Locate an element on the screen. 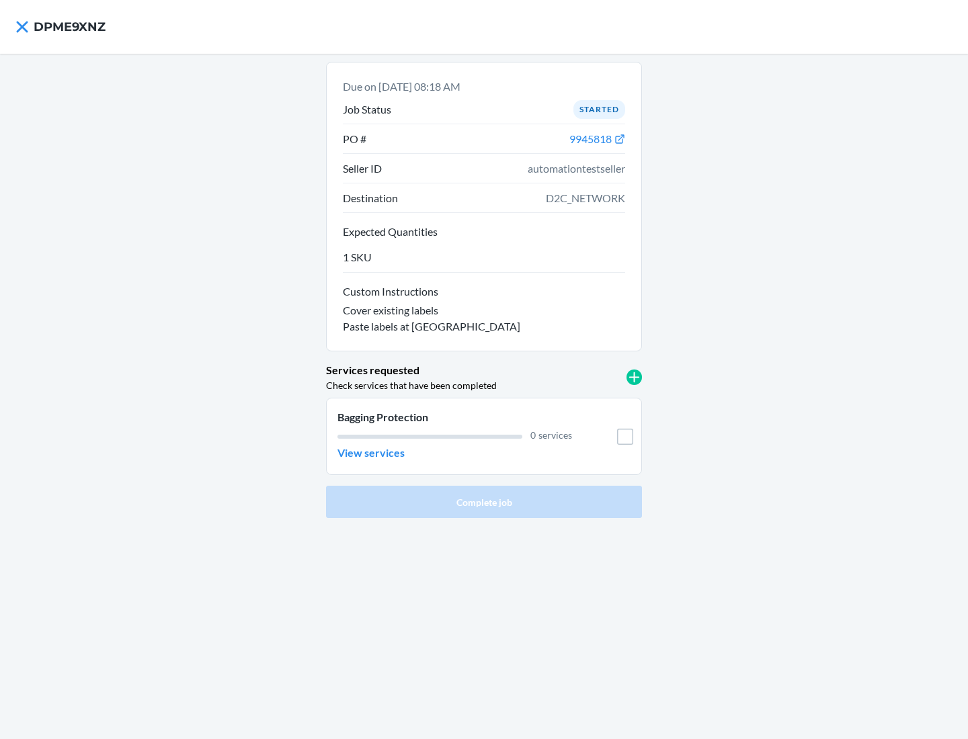  span: 9945818 is located at coordinates (590, 138).